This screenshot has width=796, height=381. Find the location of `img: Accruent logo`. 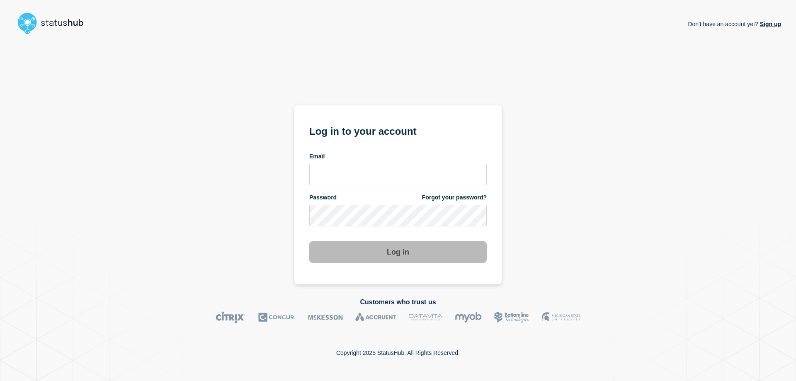

img: Accruent logo is located at coordinates (376, 317).